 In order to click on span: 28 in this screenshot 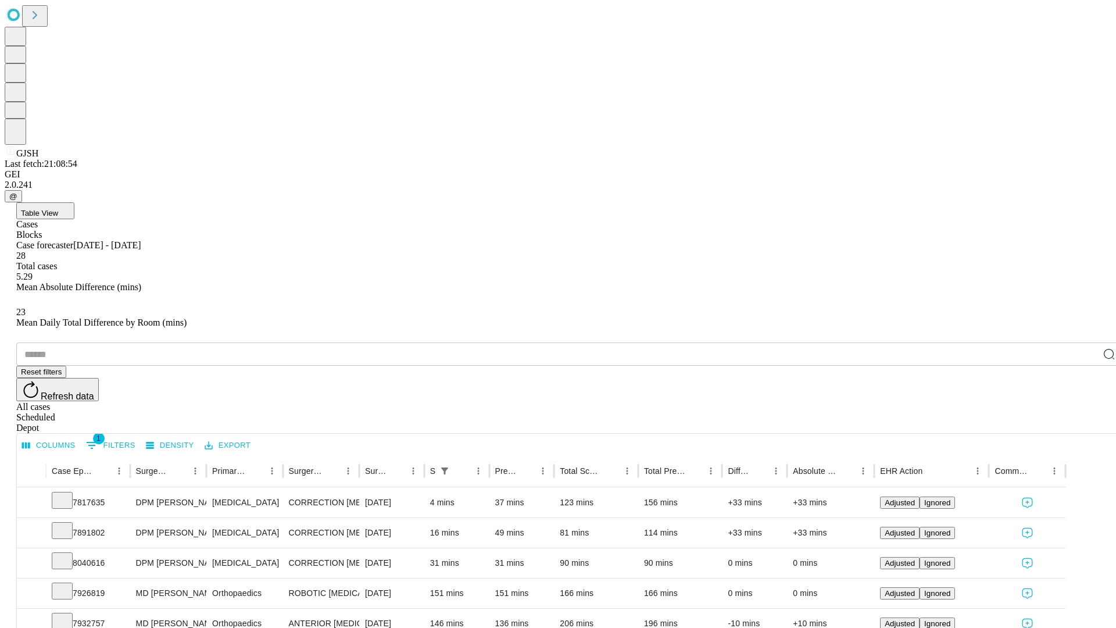, I will do `click(21, 255)`.